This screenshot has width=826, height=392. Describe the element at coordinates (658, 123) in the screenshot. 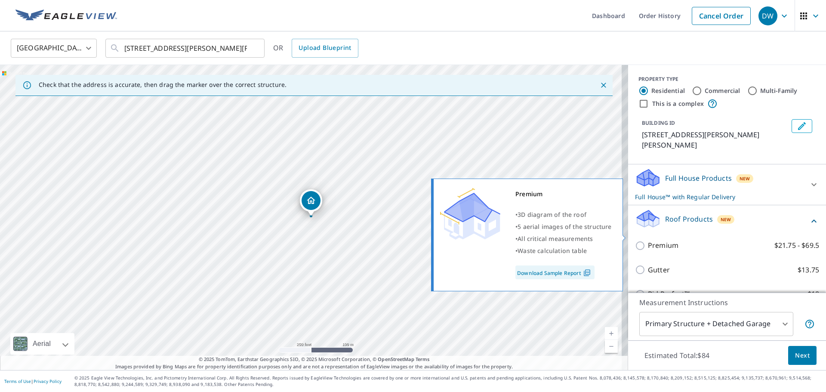

I see `p: BUILDING ID` at that location.